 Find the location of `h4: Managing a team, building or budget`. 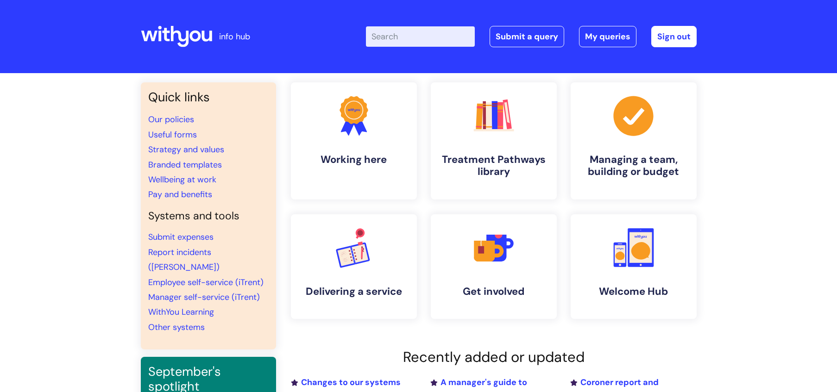

h4: Managing a team, building or budget is located at coordinates (633, 166).